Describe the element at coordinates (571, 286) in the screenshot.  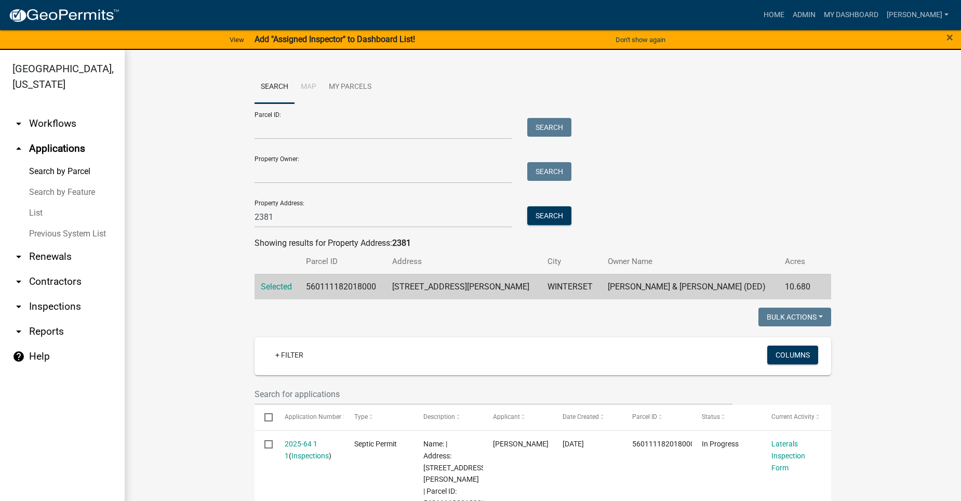
I see `td: WINTERSET` at that location.